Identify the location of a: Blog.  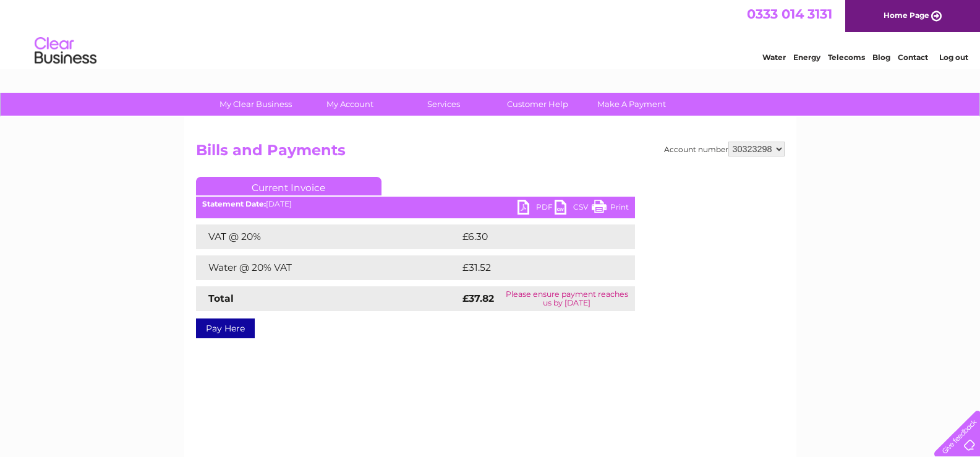
(881, 57).